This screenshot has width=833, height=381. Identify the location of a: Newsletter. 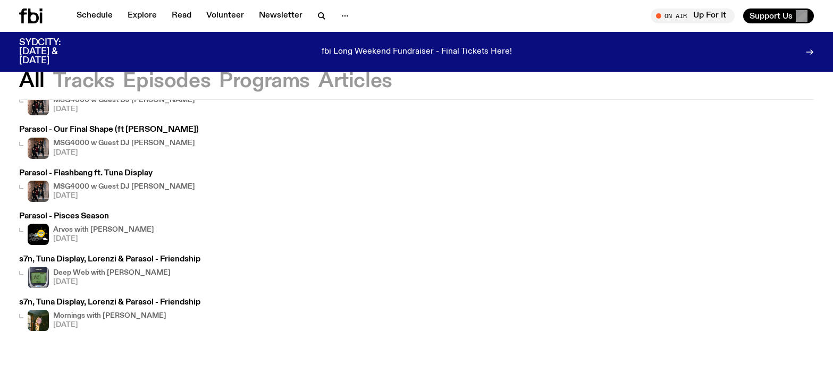
(281, 16).